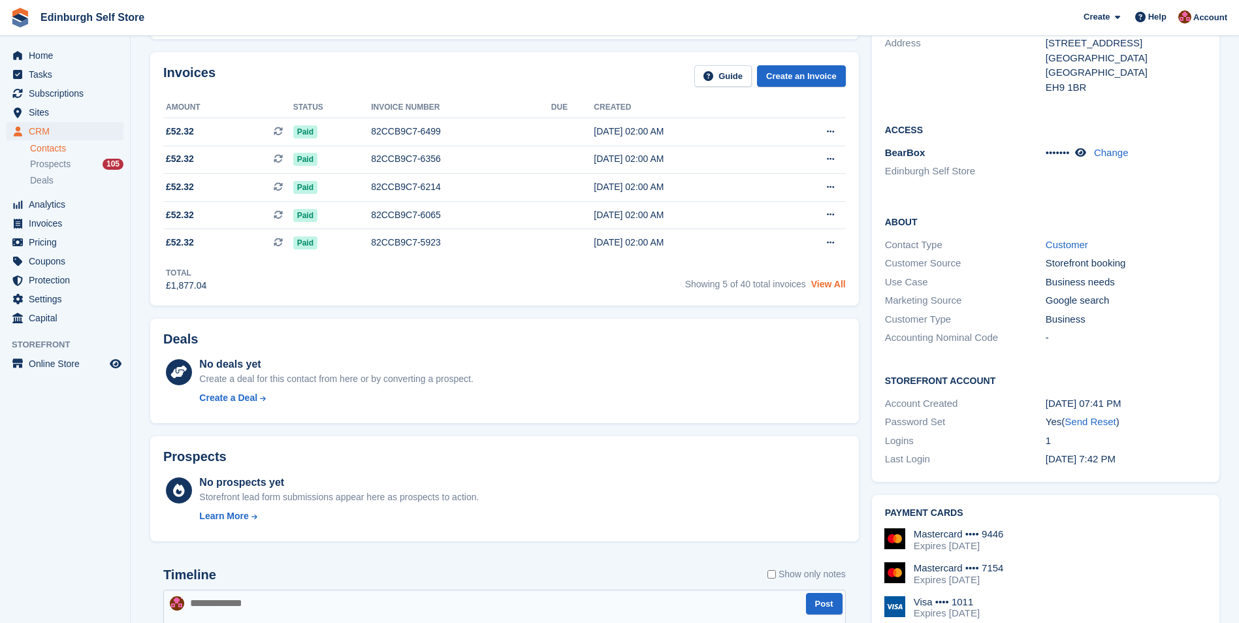  Describe the element at coordinates (959, 534) in the screenshot. I see `div: Mastercard •••• 9446` at that location.